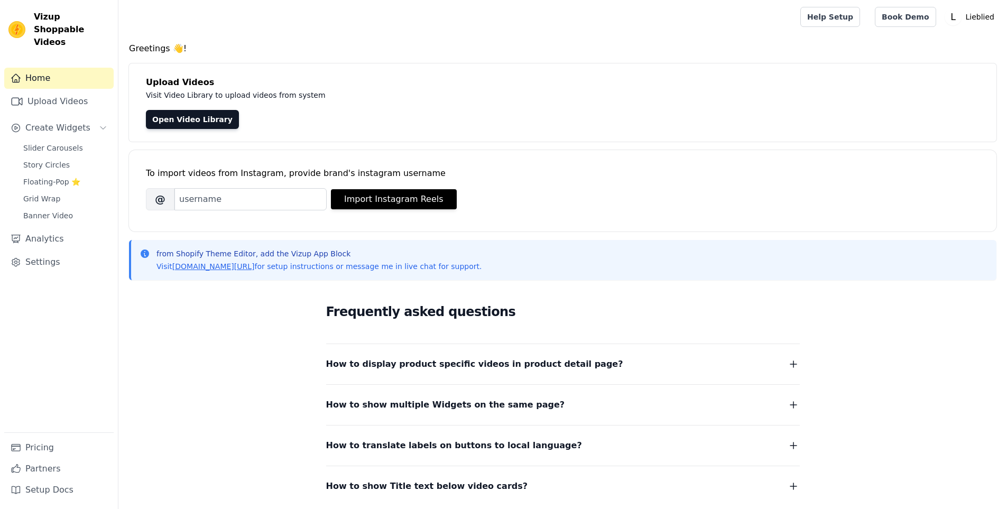 The width and height of the screenshot is (1007, 509). I want to click on span: Story Circles, so click(47, 165).